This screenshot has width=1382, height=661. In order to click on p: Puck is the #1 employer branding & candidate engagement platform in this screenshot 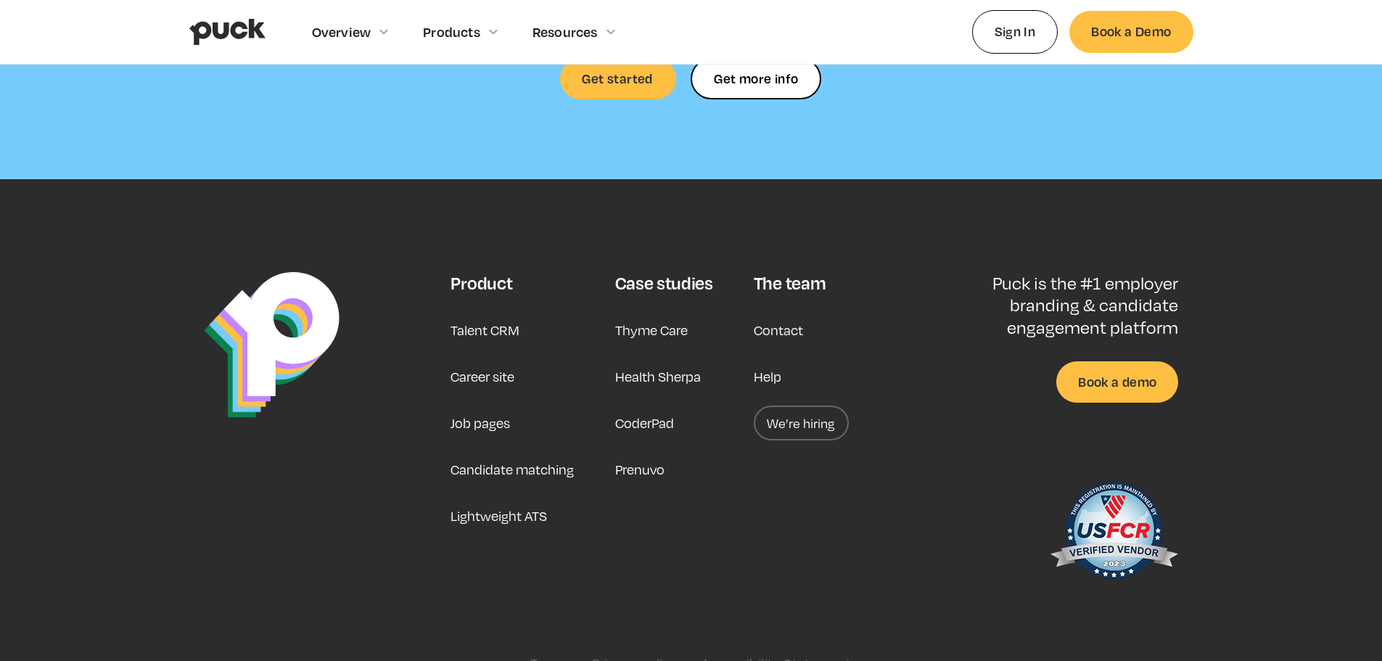, I will do `click(1062, 305)`.